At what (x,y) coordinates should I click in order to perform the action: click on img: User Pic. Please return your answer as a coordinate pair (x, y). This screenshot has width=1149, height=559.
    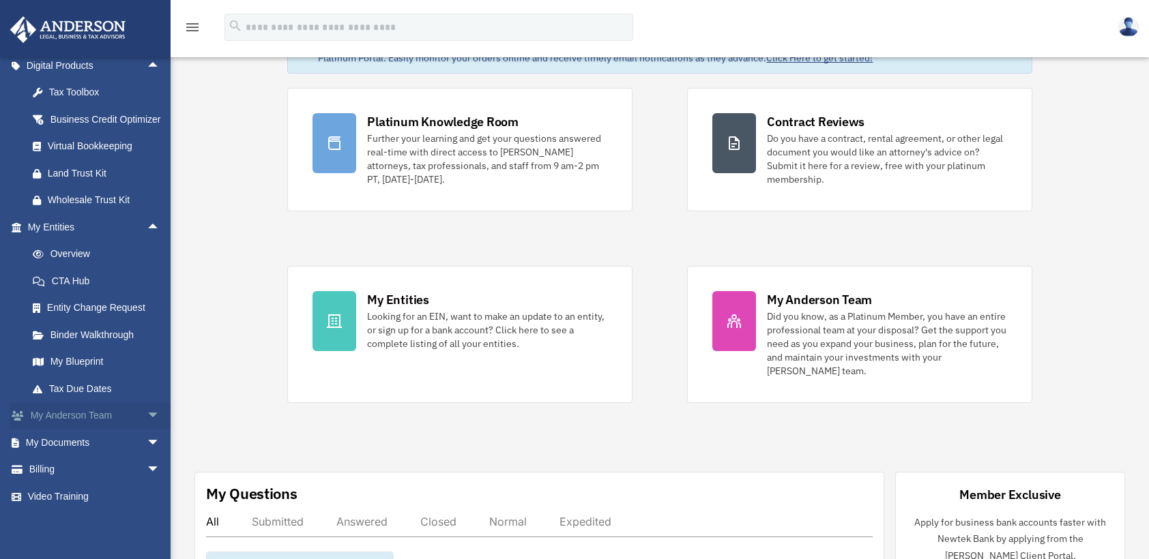
    Looking at the image, I should click on (1129, 27).